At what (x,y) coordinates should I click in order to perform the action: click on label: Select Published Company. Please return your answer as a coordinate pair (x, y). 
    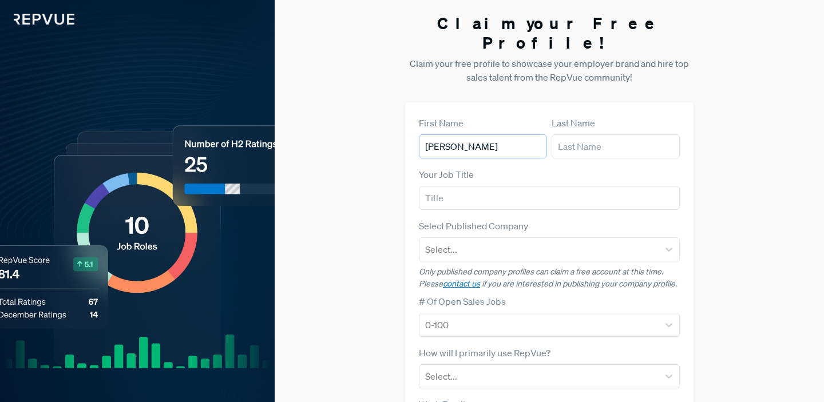
    Looking at the image, I should click on (473, 226).